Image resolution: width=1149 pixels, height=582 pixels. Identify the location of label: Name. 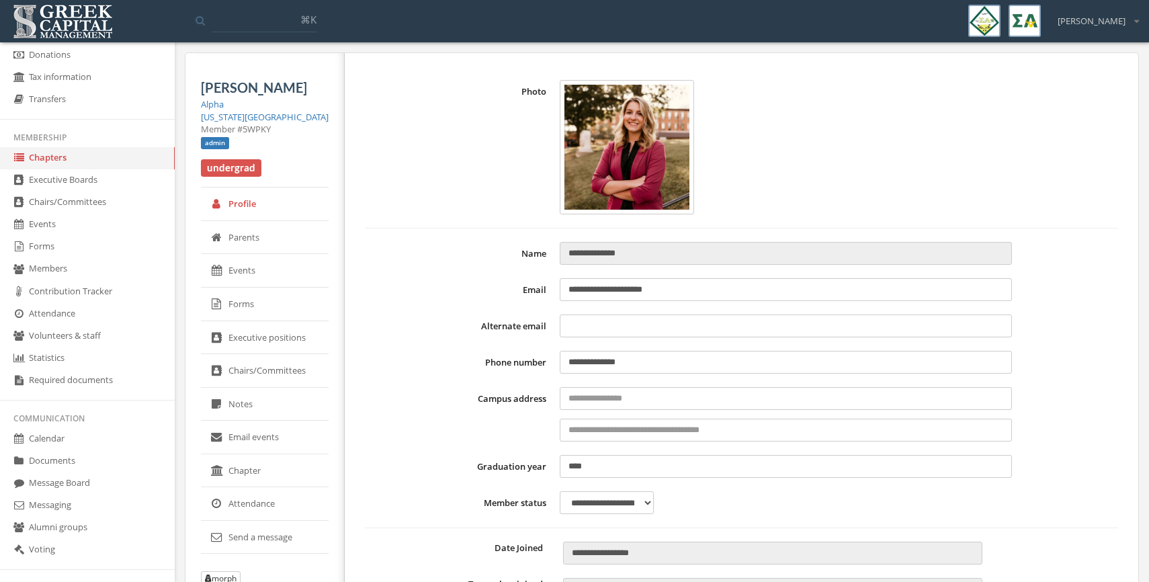
(459, 253).